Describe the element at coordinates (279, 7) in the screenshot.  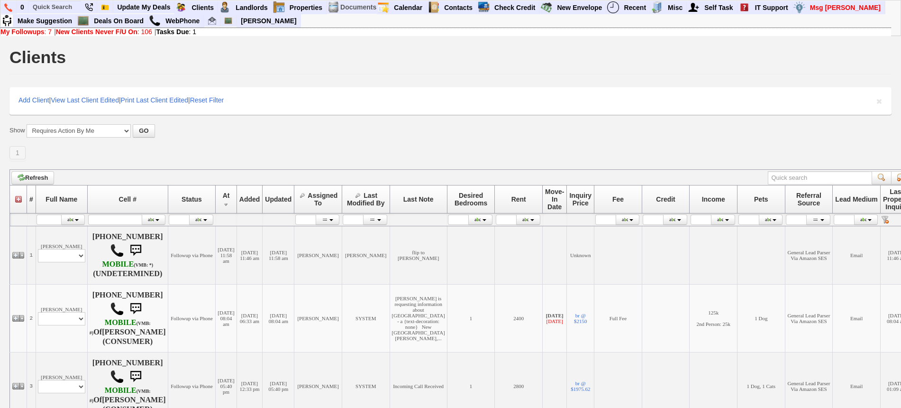
I see `img: properties.png` at that location.